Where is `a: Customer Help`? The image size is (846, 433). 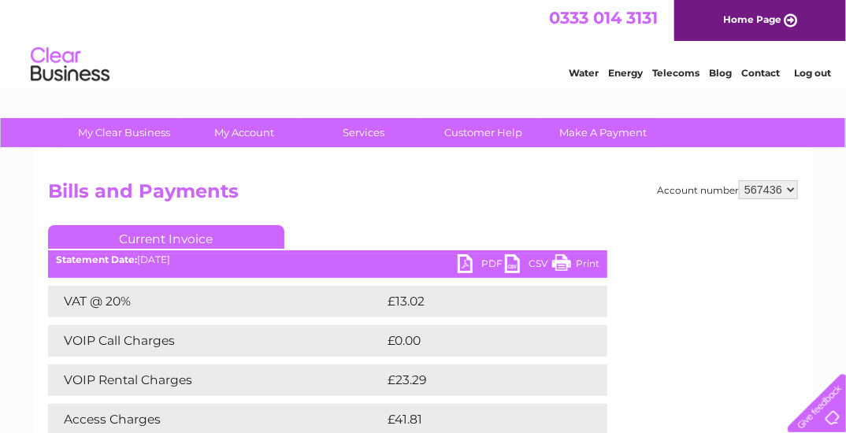
a: Customer Help is located at coordinates (484, 132).